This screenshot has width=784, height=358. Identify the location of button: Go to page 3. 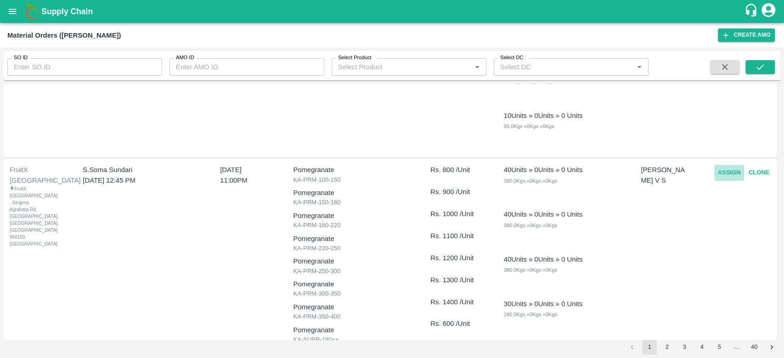
(685, 347).